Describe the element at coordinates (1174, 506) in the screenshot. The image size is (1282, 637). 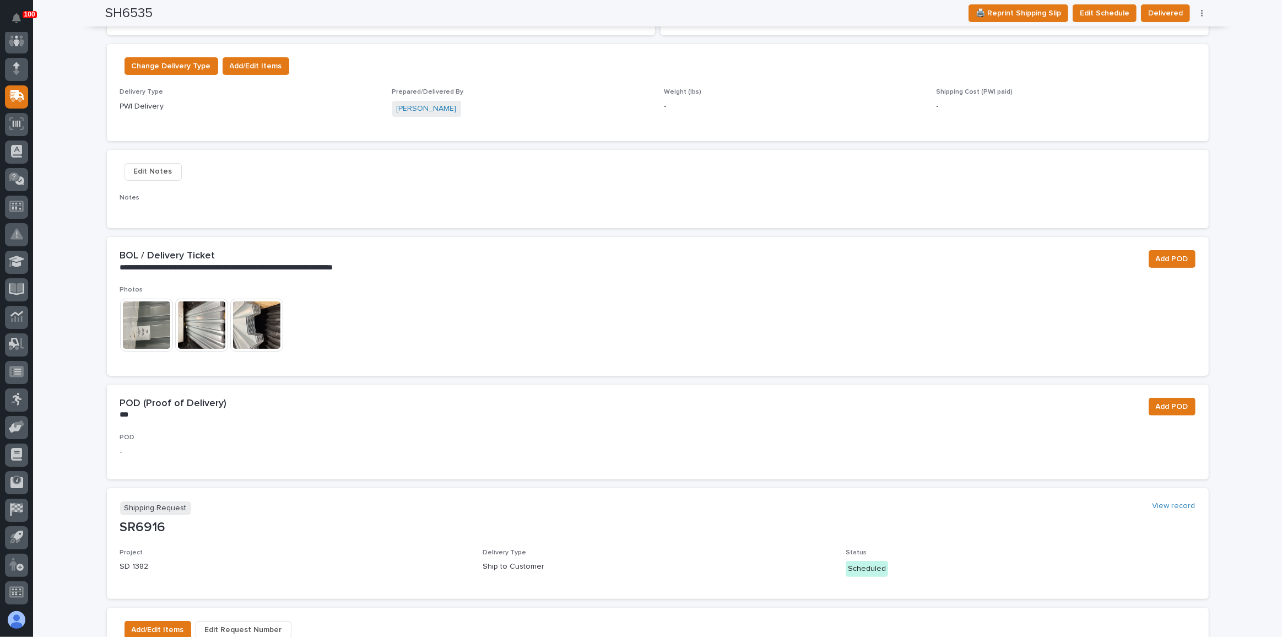
I see `a: View record` at that location.